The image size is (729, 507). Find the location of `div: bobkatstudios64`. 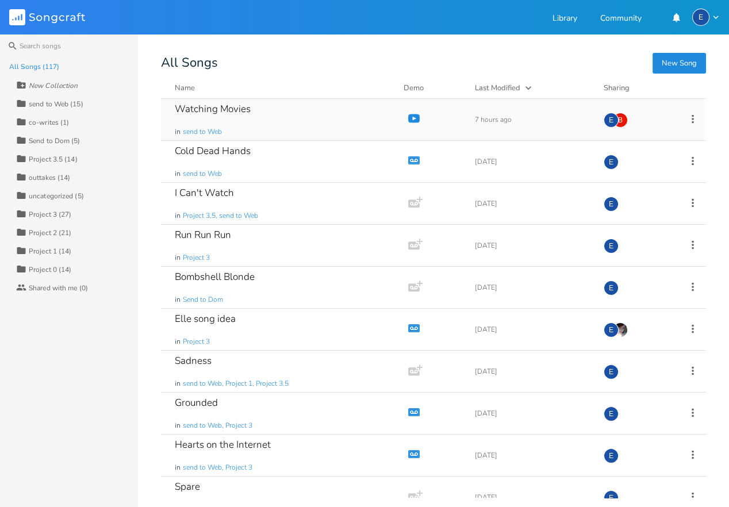

div: bobkatstudios64 is located at coordinates (620, 120).